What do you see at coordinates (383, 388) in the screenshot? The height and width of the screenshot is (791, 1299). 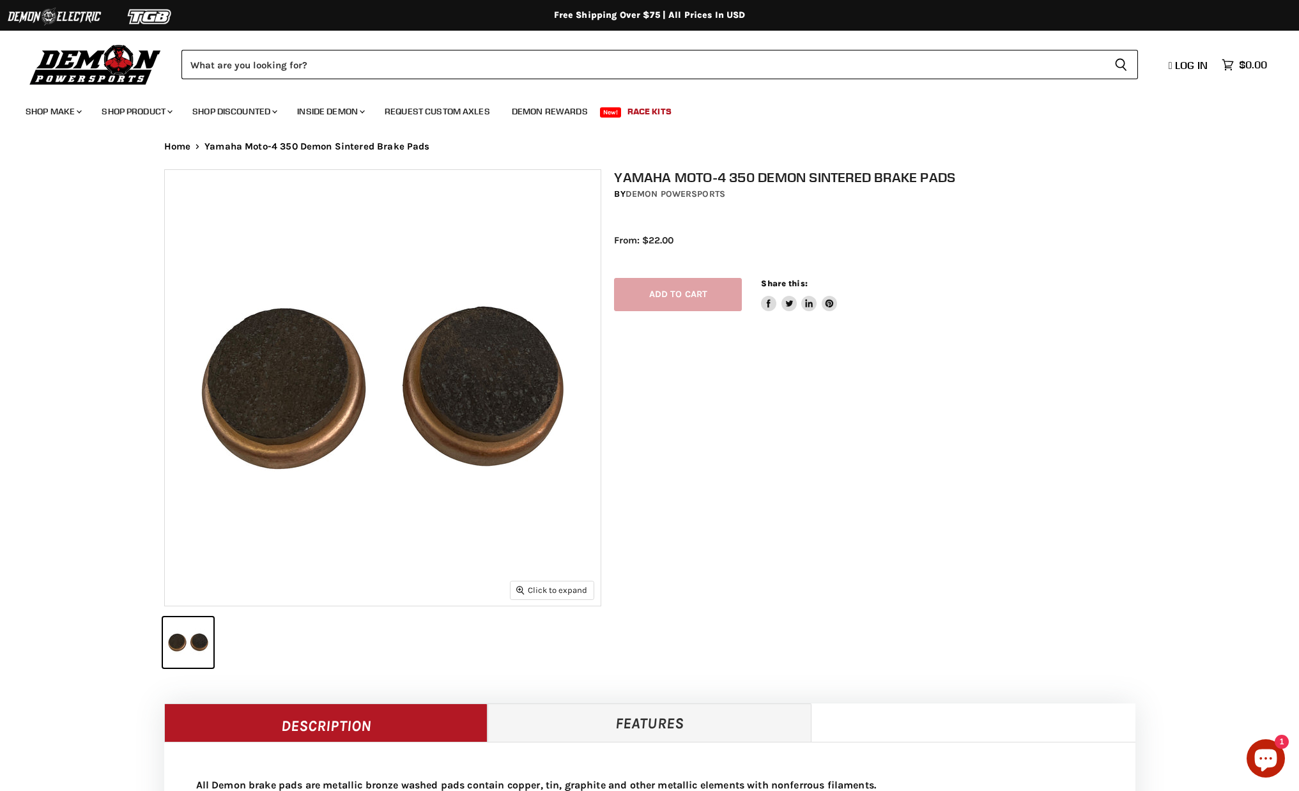 I see `img: Yamaha Moto-4 350 Demon Sintered Brake Pads` at bounding box center [383, 388].